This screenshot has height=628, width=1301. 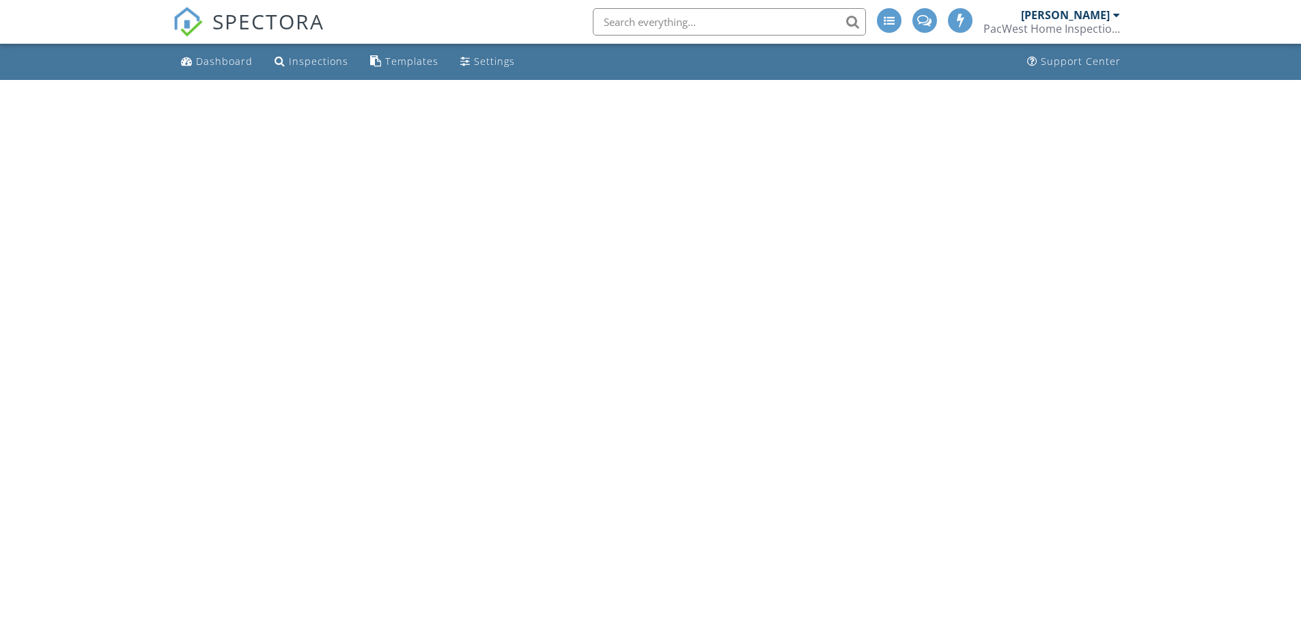 I want to click on div: Settings, so click(x=494, y=61).